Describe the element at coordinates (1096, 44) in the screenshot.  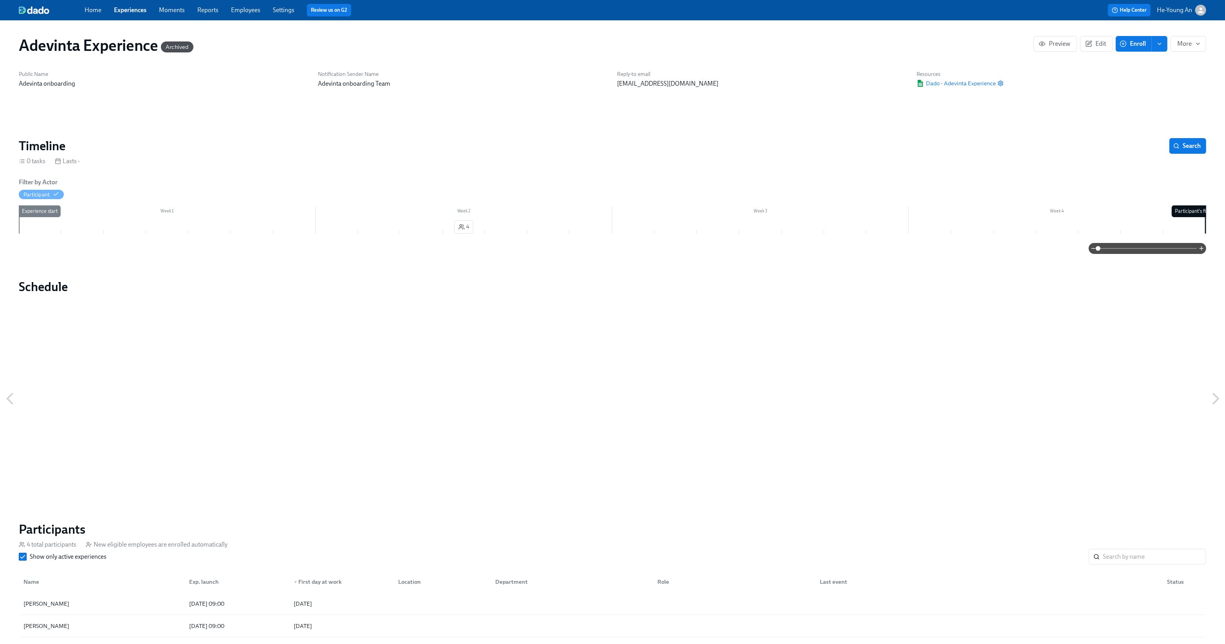
I see `a: Edit` at that location.